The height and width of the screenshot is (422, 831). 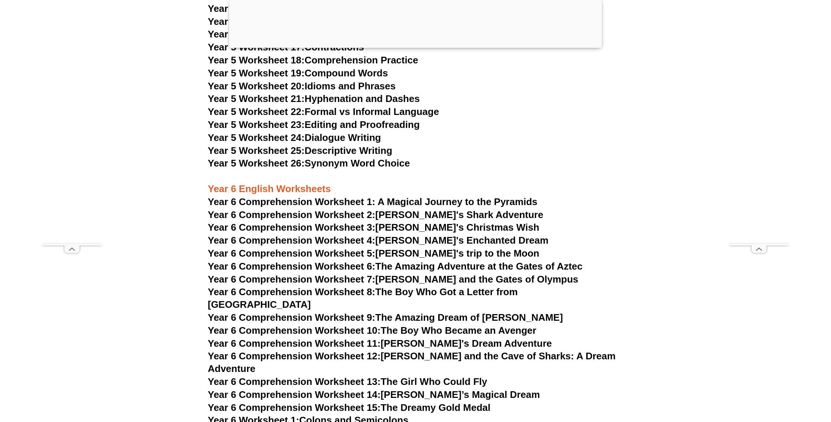 What do you see at coordinates (292, 317) in the screenshot?
I see `span: Year 6 Comprehension Worksheet 9:` at bounding box center [292, 317].